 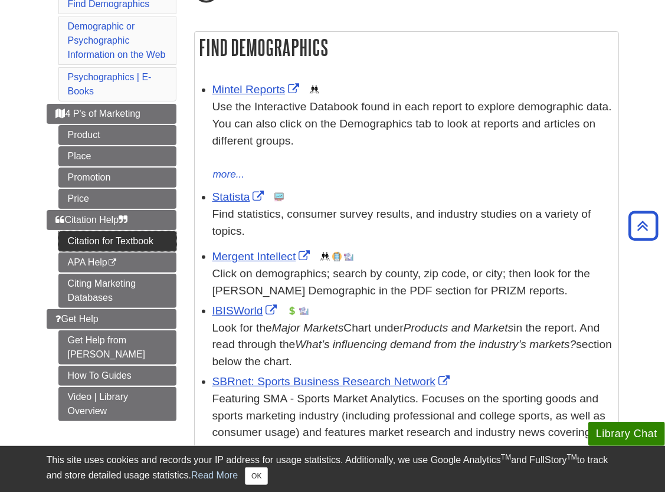 What do you see at coordinates (117, 291) in the screenshot?
I see `a: Citing Marketing Databases` at bounding box center [117, 291].